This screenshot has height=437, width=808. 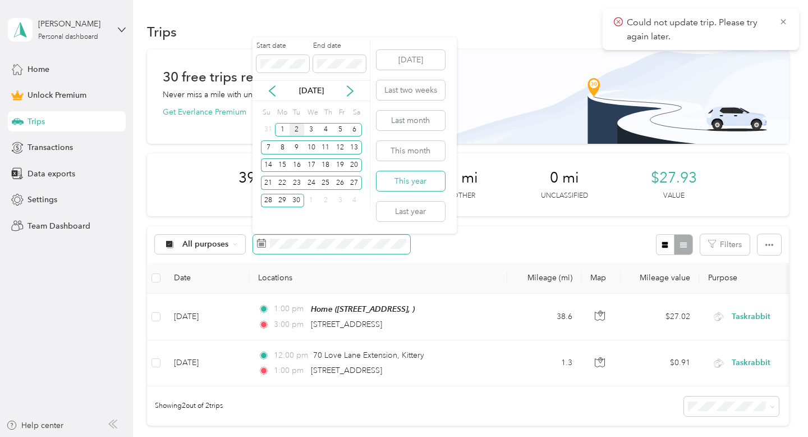 What do you see at coordinates (355, 147) in the screenshot?
I see `div: 13` at bounding box center [355, 147].